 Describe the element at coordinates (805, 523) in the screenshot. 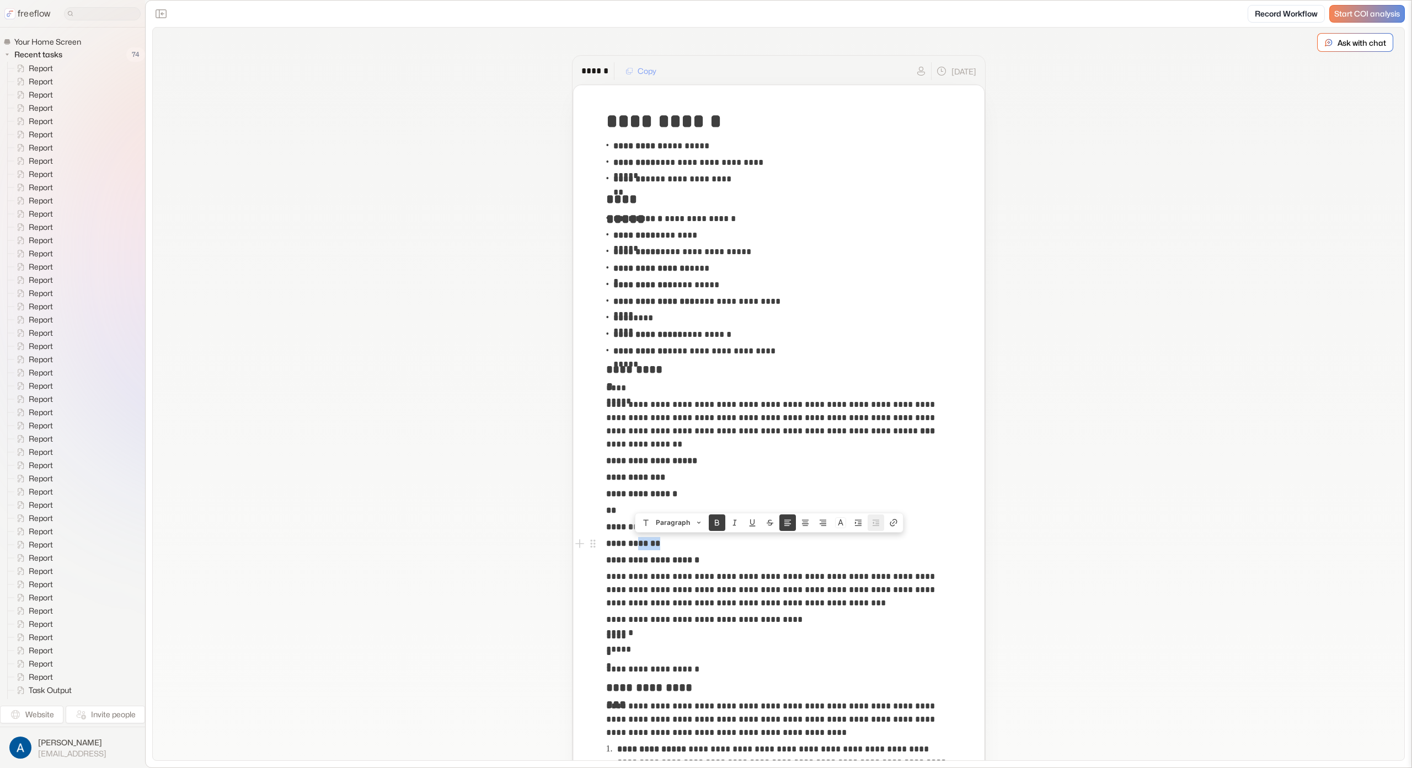

I see `button: Align text center` at that location.